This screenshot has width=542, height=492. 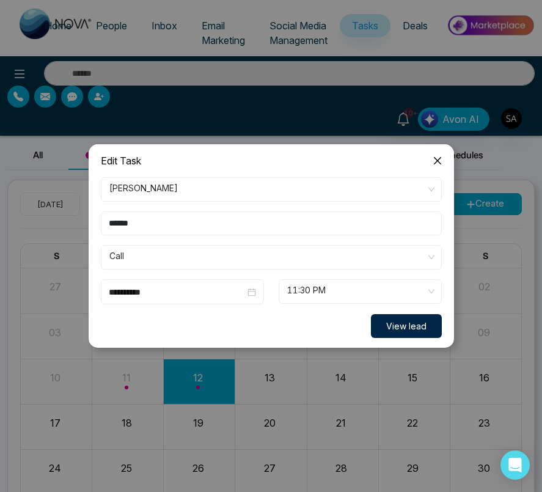 I want to click on span: close, so click(x=437, y=161).